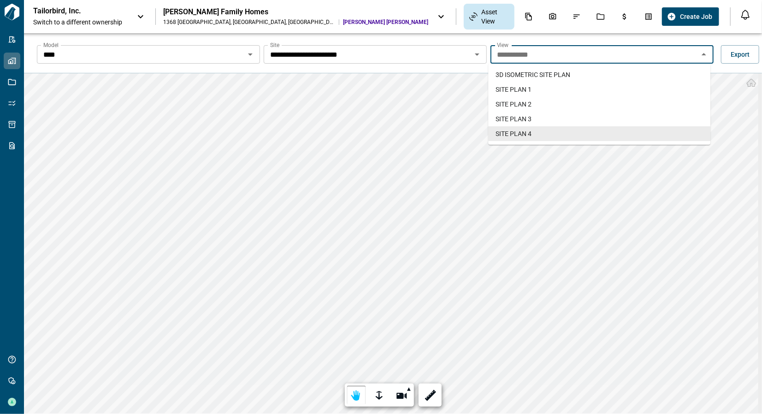 The width and height of the screenshot is (762, 414). I want to click on div: Budgets, so click(625, 17).